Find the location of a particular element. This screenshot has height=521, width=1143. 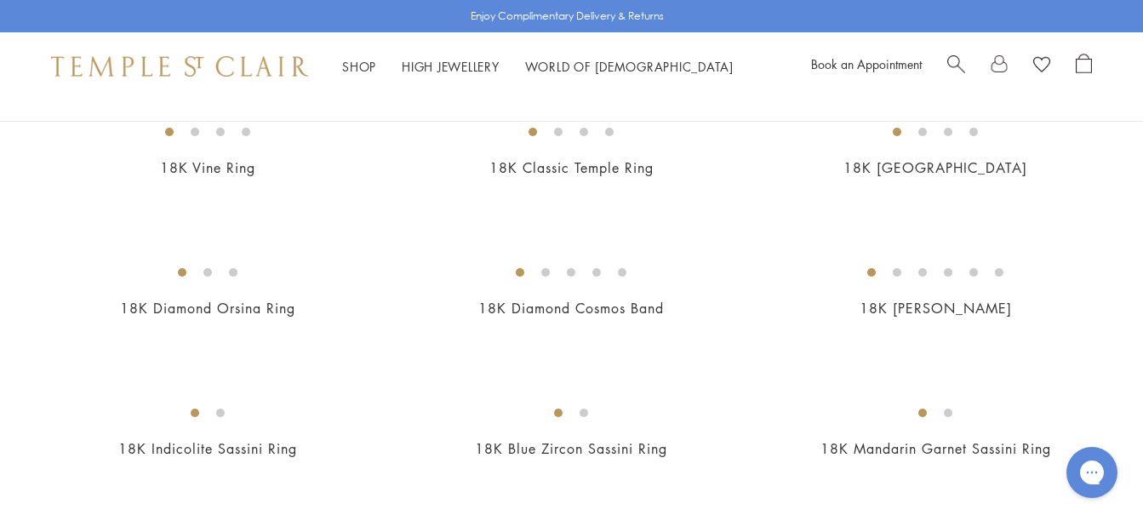

a: 18K Blue Zircon Sassini Ring is located at coordinates (571, 449).